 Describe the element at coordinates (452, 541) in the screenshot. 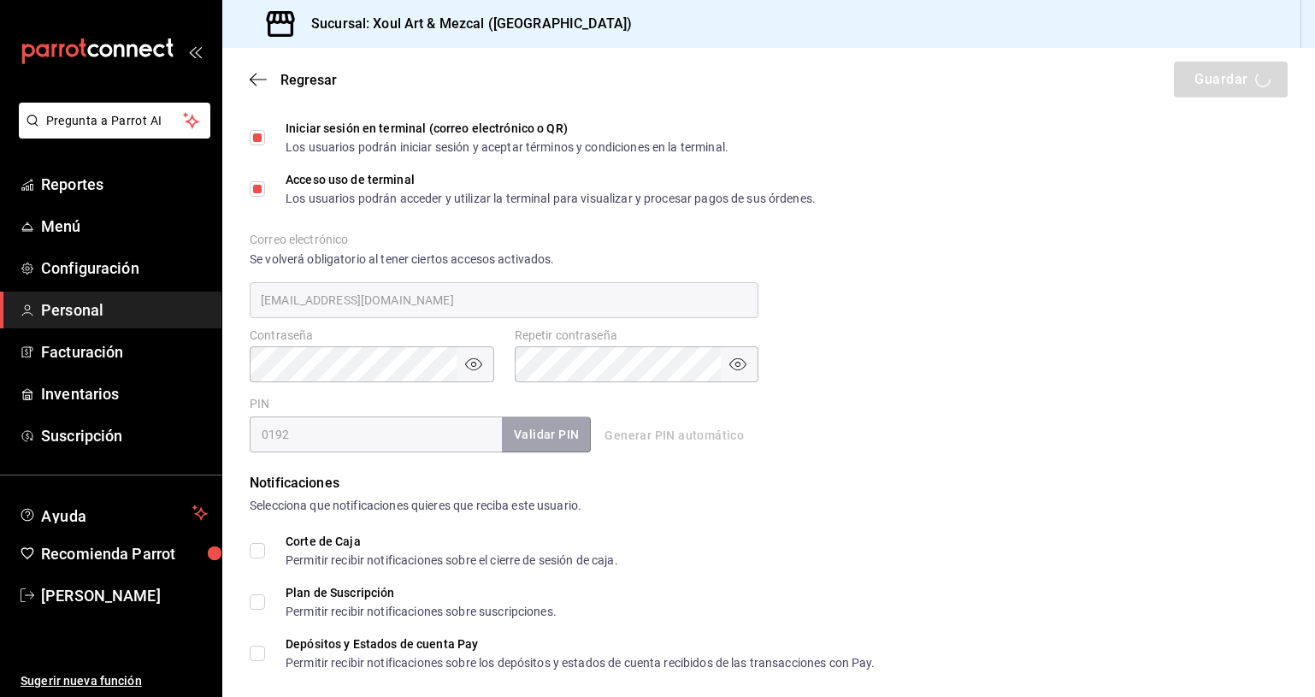

I see `div: Corte de Caja` at that location.